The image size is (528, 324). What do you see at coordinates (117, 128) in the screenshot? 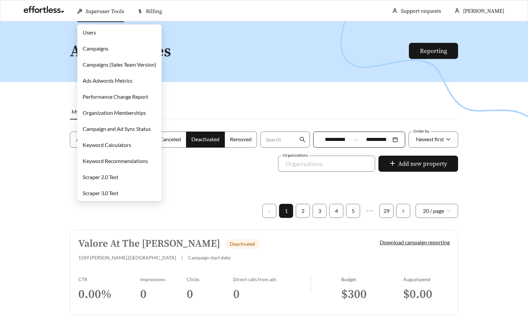
I see `a: Campaign and Ad Sync Status` at bounding box center [117, 128].